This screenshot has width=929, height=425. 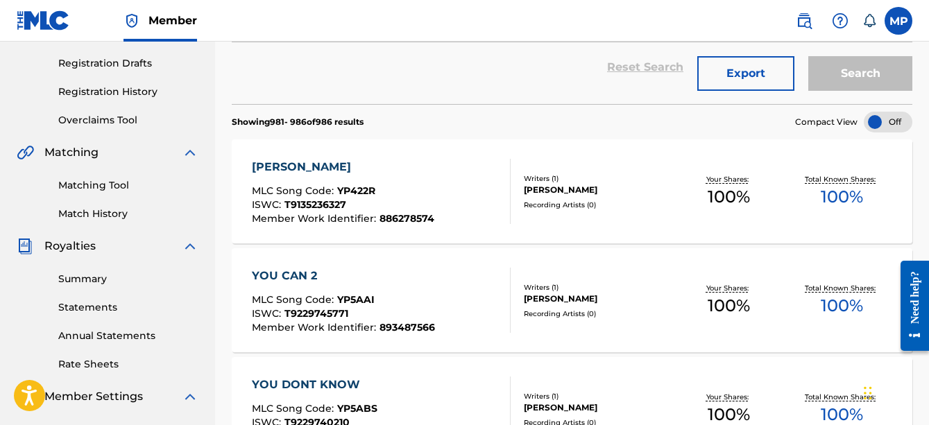 I want to click on span: T9135236327, so click(x=315, y=205).